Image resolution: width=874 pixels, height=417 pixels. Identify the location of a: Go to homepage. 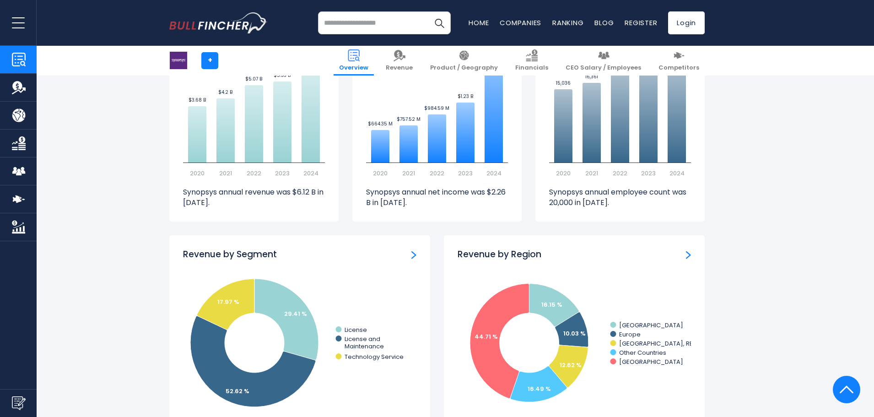
(218, 23).